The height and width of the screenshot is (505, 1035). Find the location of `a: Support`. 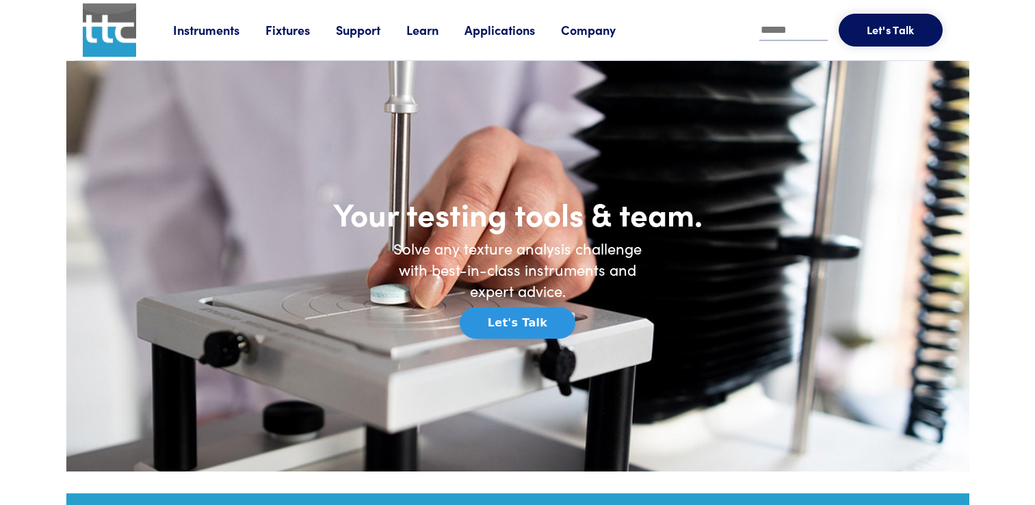

a: Support is located at coordinates (371, 29).